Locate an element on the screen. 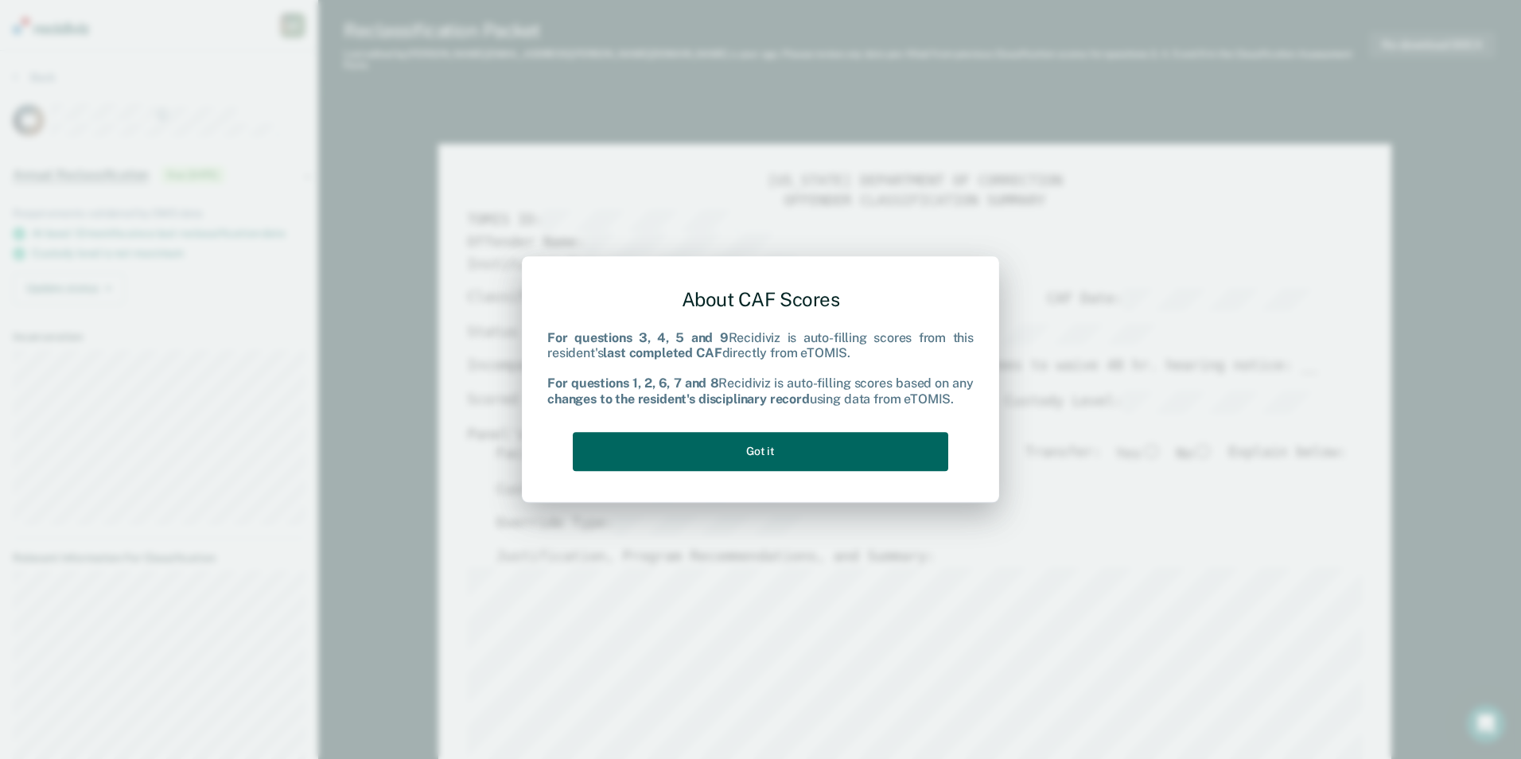 The image size is (1521, 759). b: For questions 3, 4, 5 and 9 is located at coordinates (638, 337).